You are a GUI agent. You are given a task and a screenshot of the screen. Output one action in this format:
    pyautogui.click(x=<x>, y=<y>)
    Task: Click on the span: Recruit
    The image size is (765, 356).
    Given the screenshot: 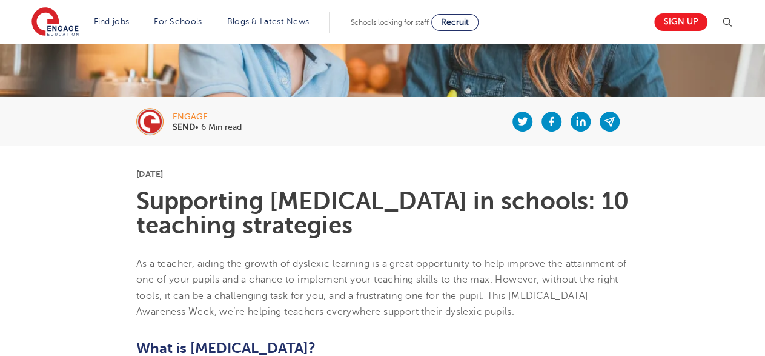 What is the action you would take?
    pyautogui.click(x=455, y=22)
    